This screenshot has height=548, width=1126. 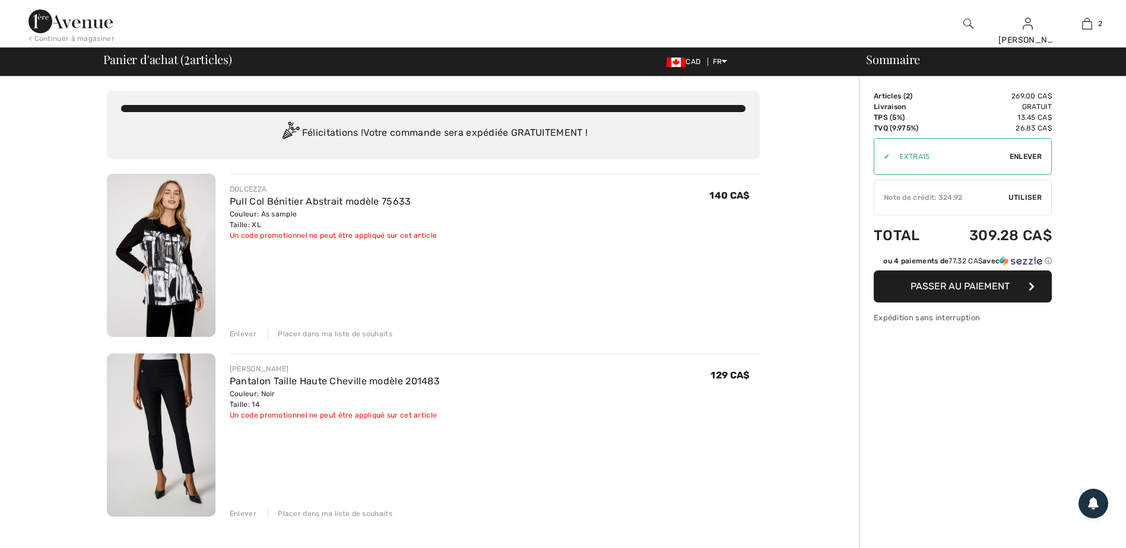 What do you see at coordinates (994, 107) in the screenshot?
I see `td: Gratuit` at bounding box center [994, 107].